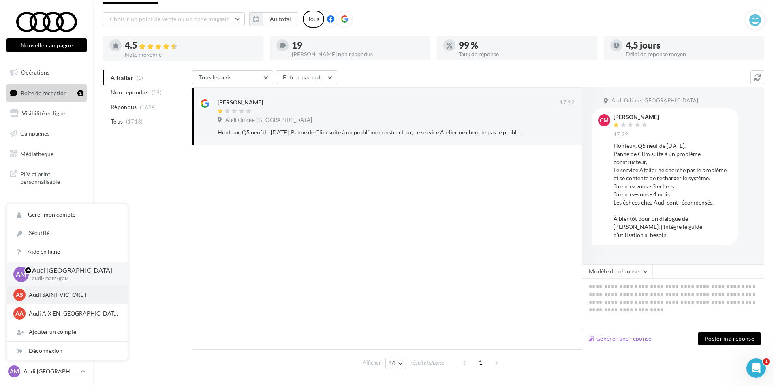  I want to click on a: PLV et print personnalisable, so click(47, 177).